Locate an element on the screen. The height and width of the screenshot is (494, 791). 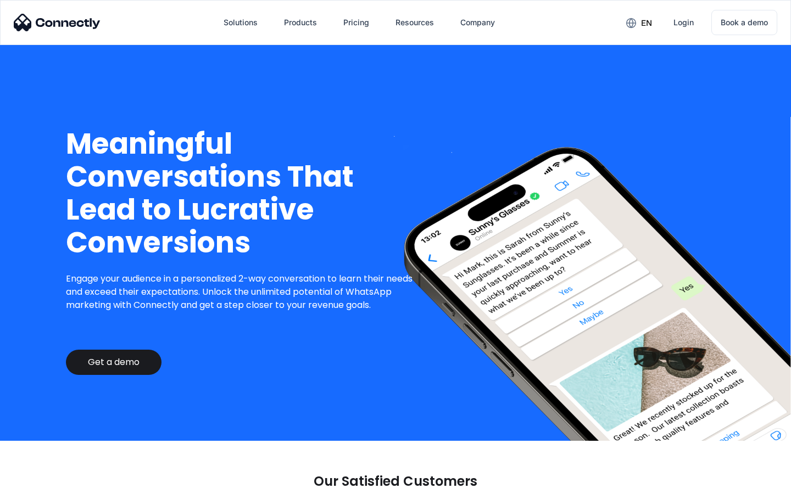
p: Engage your audience in a personalized 2-way conversation to learn their needs and exceed their e... is located at coordinates (243, 292).